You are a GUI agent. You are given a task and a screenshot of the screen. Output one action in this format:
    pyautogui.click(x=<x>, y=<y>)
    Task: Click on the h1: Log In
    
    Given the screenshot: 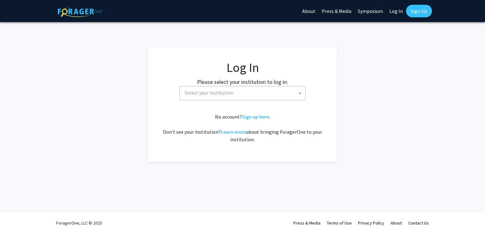 What is the action you would take?
    pyautogui.click(x=242, y=68)
    